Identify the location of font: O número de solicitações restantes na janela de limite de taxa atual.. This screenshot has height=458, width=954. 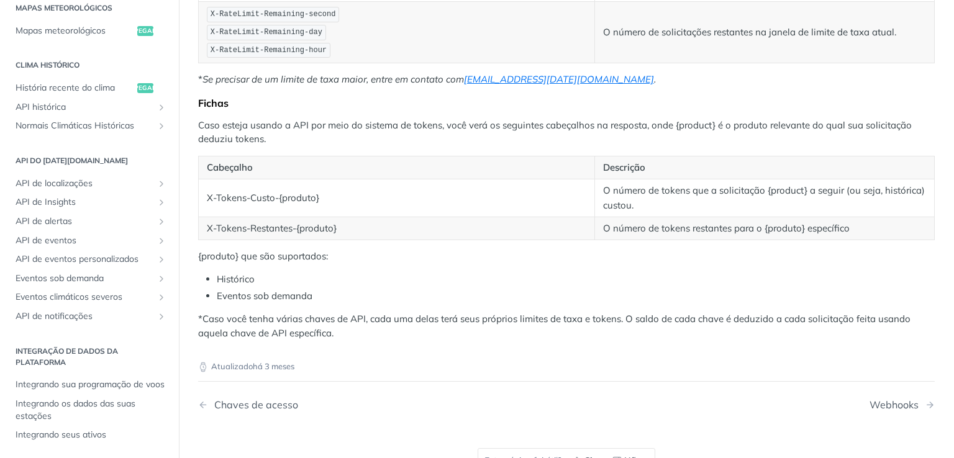
(750, 32).